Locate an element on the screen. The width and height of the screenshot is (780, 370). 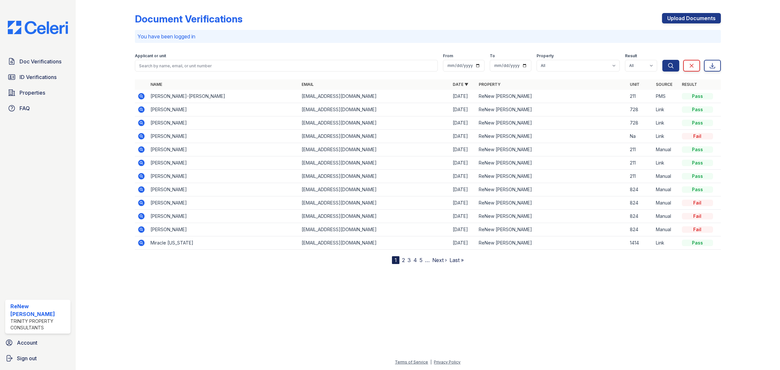
td: 1414 is located at coordinates (640, 243).